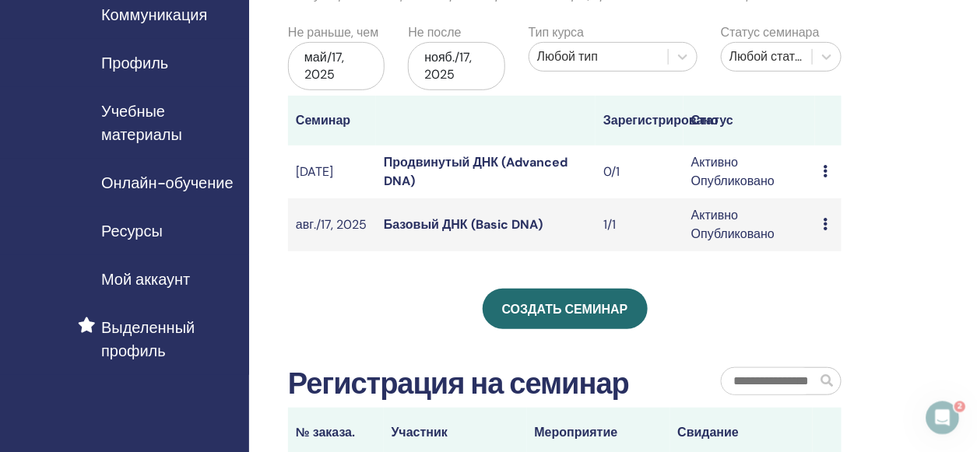  I want to click on label: Не раньше, чем, so click(333, 33).